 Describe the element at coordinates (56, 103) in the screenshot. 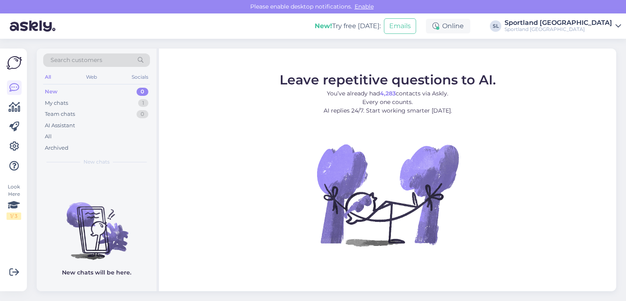

I see `div: My chats` at that location.